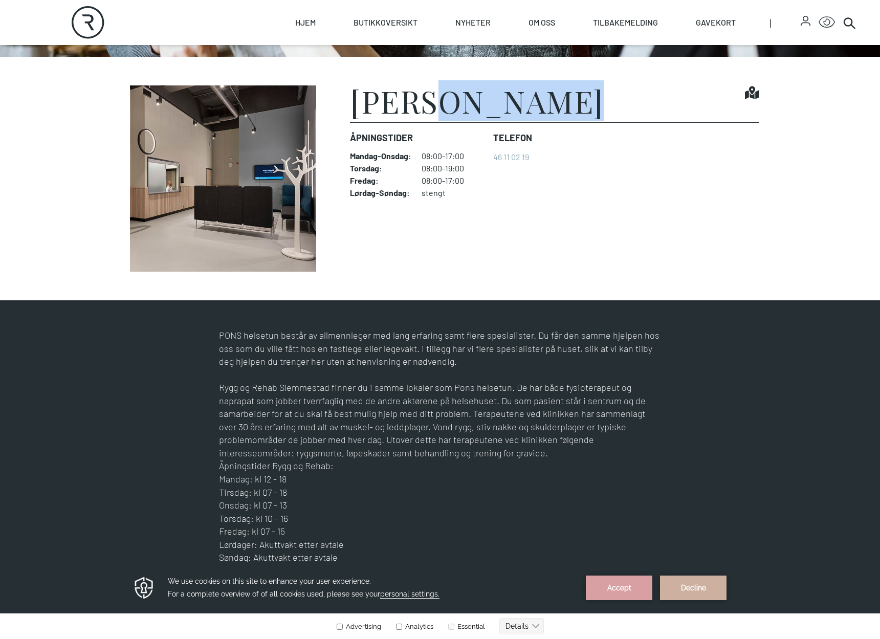  Describe the element at coordinates (440, 466) in the screenshot. I see `p: Åpningstider Rygg og Rehab:` at that location.